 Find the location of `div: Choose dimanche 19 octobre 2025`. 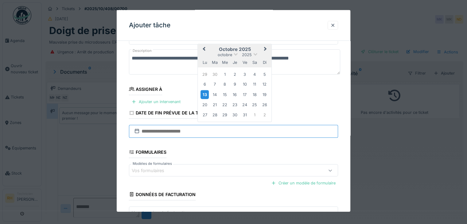

div: Choose dimanche 19 octobre 2025 is located at coordinates (265, 94).